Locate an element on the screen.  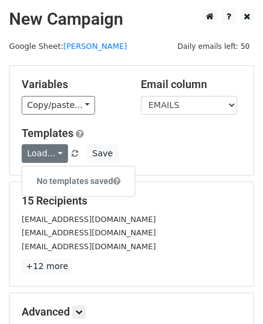
h5: 15 Recipients is located at coordinates (131, 201).